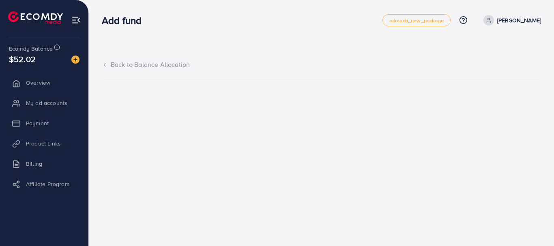 This screenshot has width=554, height=246. What do you see at coordinates (31, 49) in the screenshot?
I see `span: Ecomdy Balance` at bounding box center [31, 49].